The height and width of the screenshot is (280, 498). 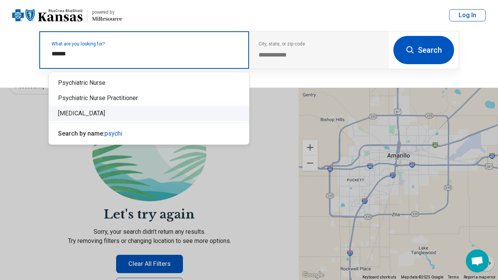 What do you see at coordinates (81, 133) in the screenshot?
I see `span: Search by name:` at bounding box center [81, 133].